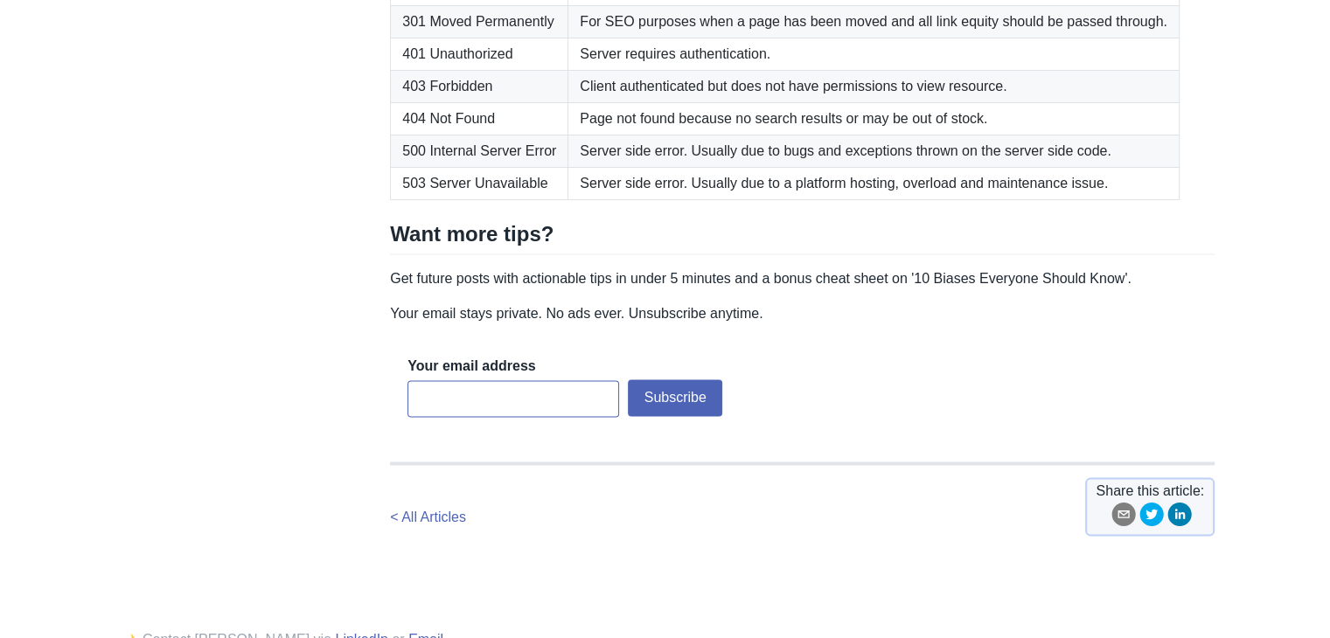 This screenshot has height=638, width=1330. I want to click on td: Client authenticated but does not have permissions to view resource., so click(873, 87).